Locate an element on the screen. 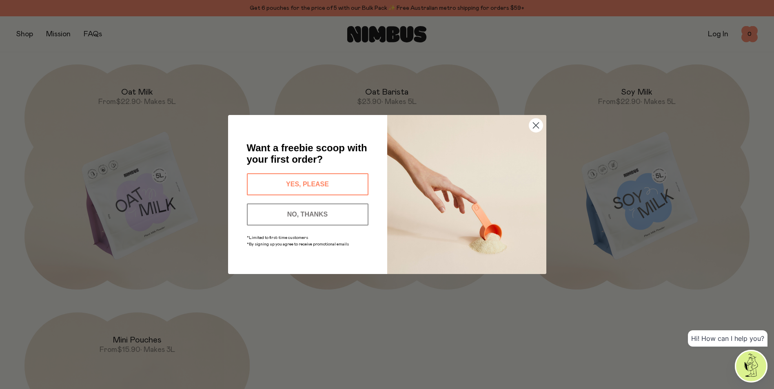  span: Want a freebie scoop with your first order? is located at coordinates (307, 153).